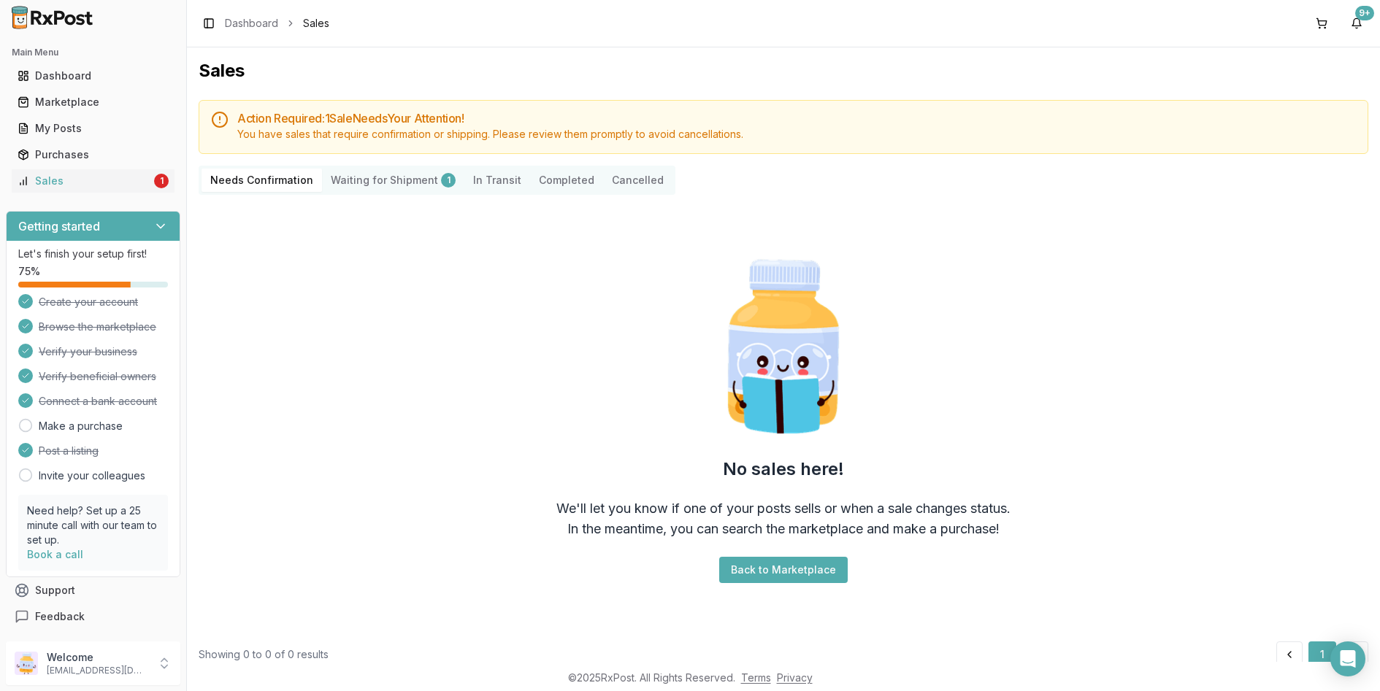 The width and height of the screenshot is (1380, 691). I want to click on span: Feedback, so click(60, 617).